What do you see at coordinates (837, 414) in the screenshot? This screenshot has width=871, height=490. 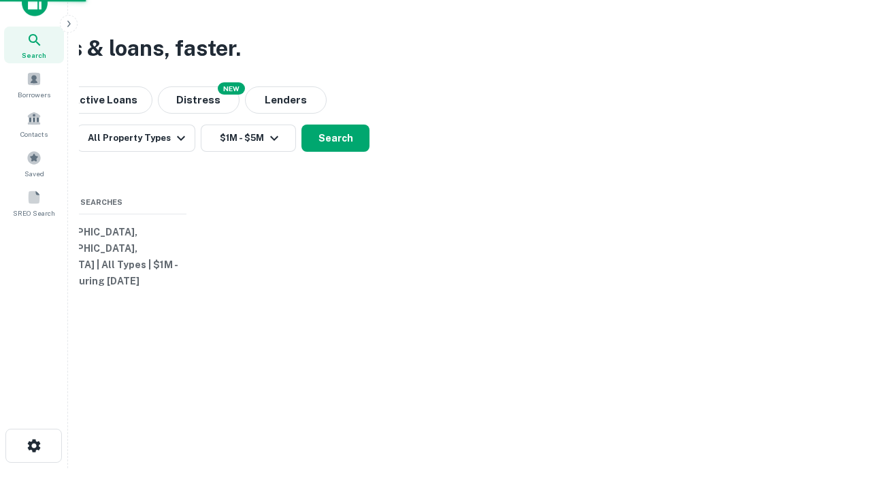 I see `div: Chat Widget` at bounding box center [837, 414].